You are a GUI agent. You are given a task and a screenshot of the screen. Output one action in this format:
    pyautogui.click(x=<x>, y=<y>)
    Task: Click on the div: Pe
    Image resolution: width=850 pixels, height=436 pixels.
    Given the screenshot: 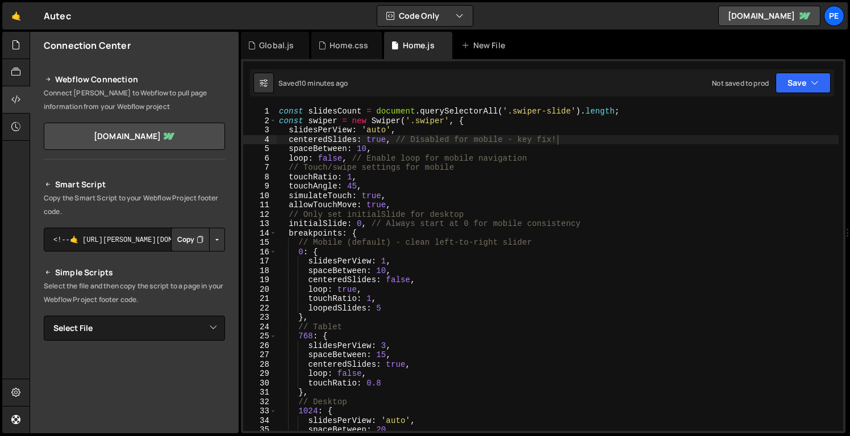 What is the action you would take?
    pyautogui.click(x=834, y=16)
    